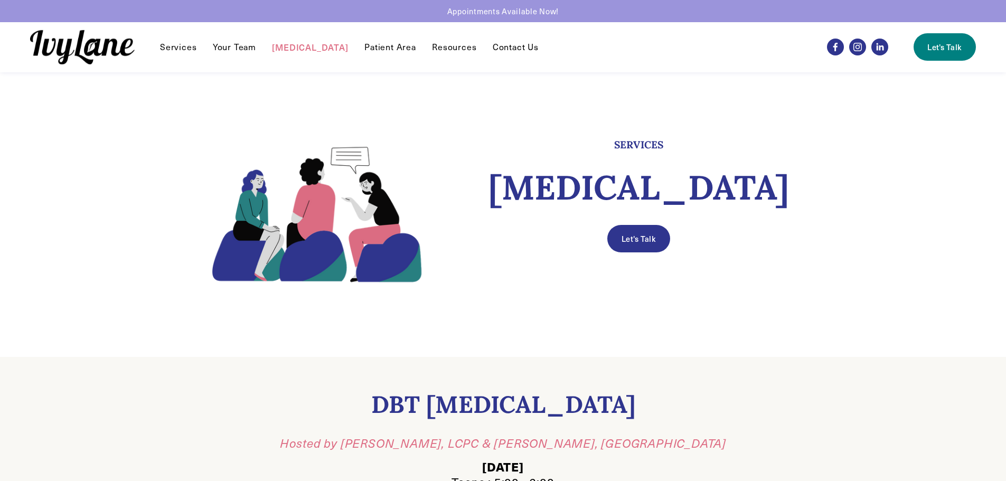 This screenshot has height=481, width=1006. Describe the element at coordinates (390, 47) in the screenshot. I see `a: Patient Area` at that location.